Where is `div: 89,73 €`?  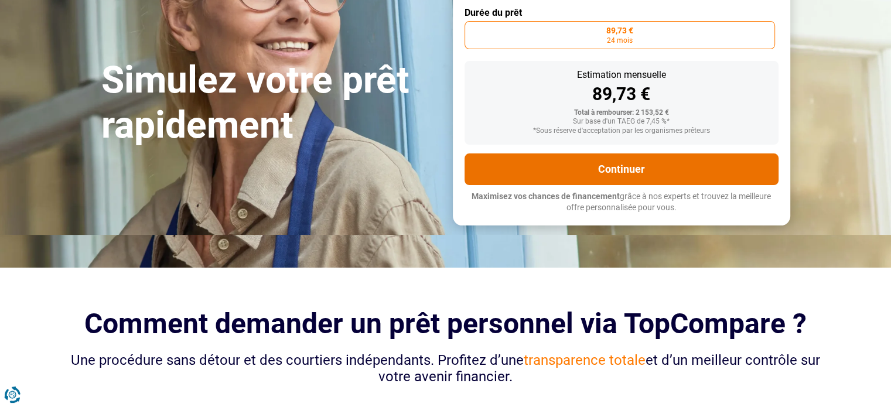
div: 89,73 € is located at coordinates (622, 94).